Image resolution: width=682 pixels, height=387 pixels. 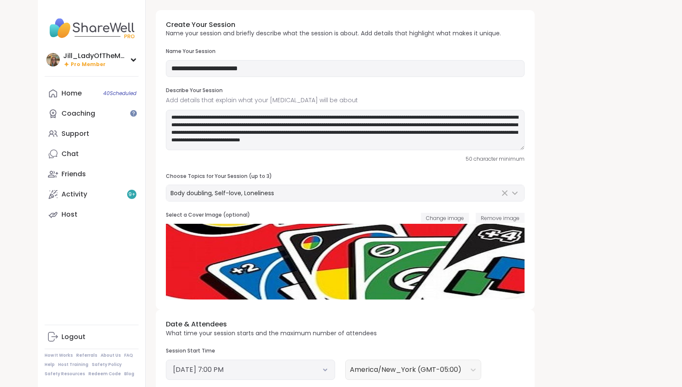 What do you see at coordinates (345, 262) in the screenshot?
I see `img: New Image` at bounding box center [345, 262].